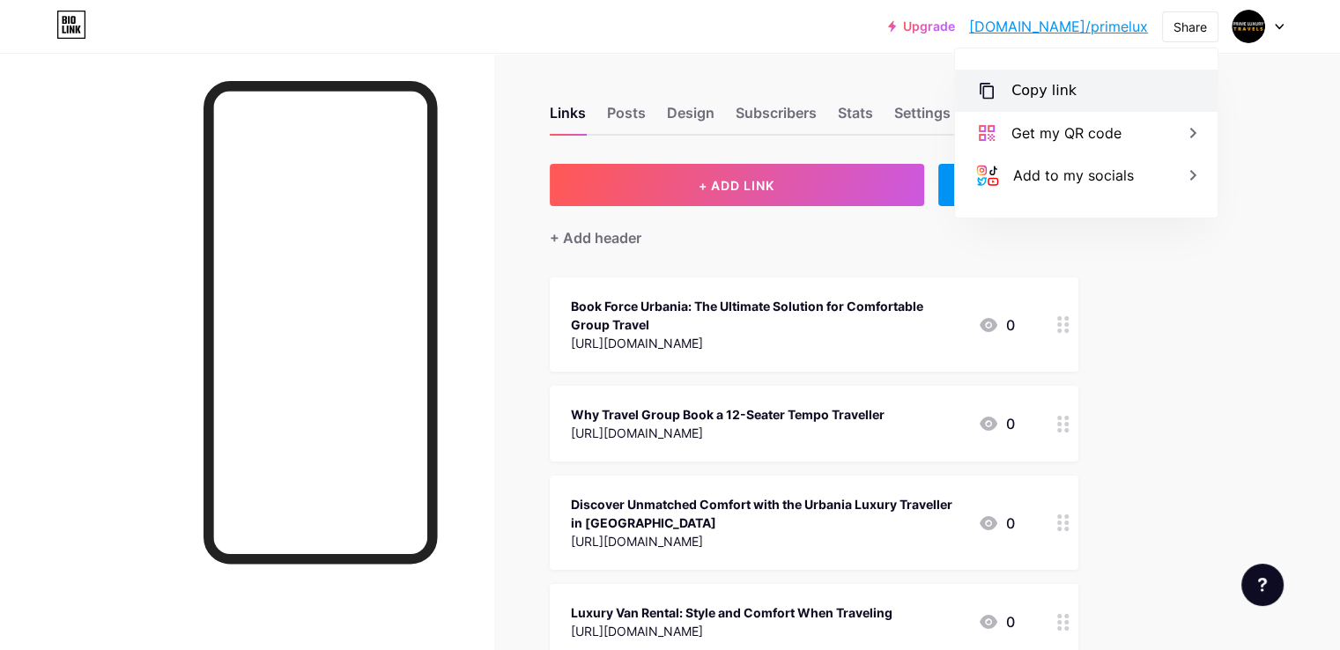 The width and height of the screenshot is (1340, 650). I want to click on div: Luxury Van Rental: Style and Comfort When Traveling, so click(731, 612).